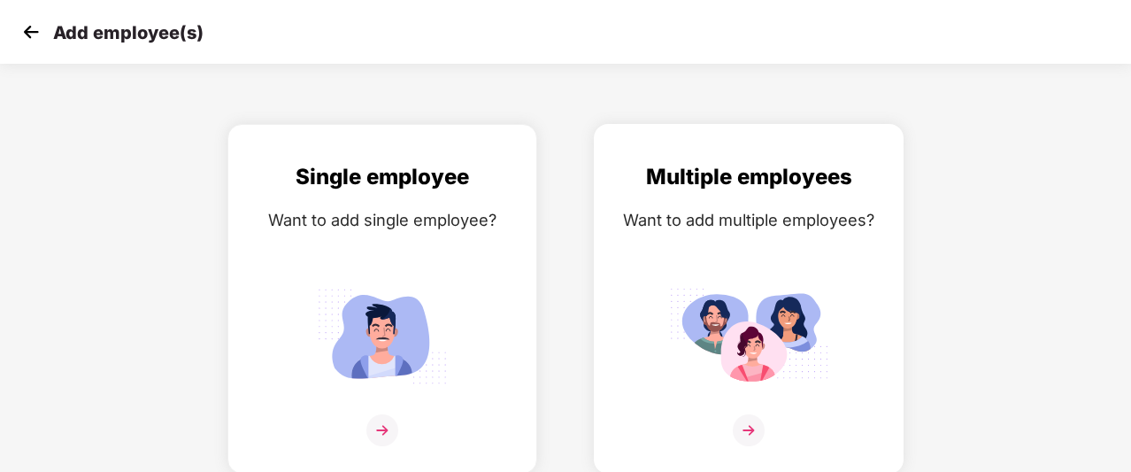  I want to click on div: Want to add multiple employees?, so click(749, 220).